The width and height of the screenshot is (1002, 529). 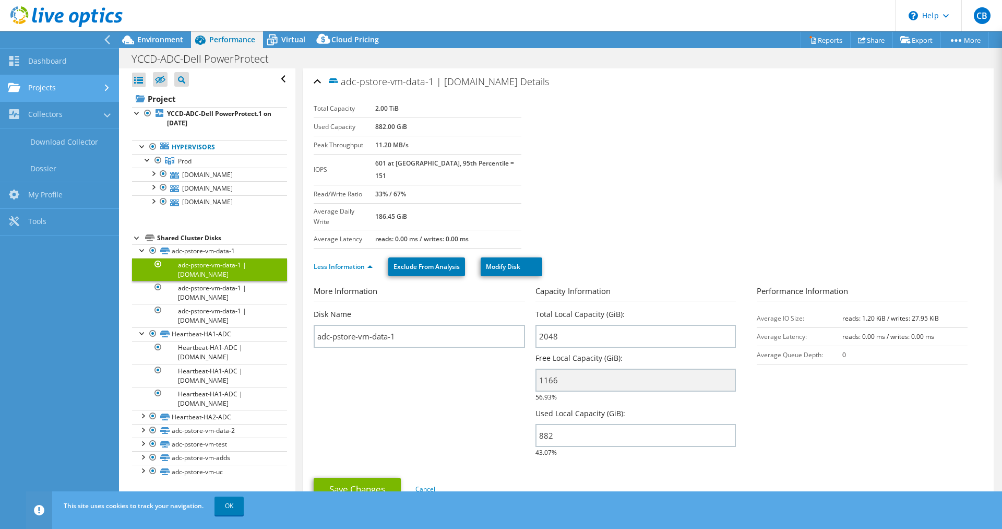 What do you see at coordinates (209, 147) in the screenshot?
I see `a: Hypervisors` at bounding box center [209, 147].